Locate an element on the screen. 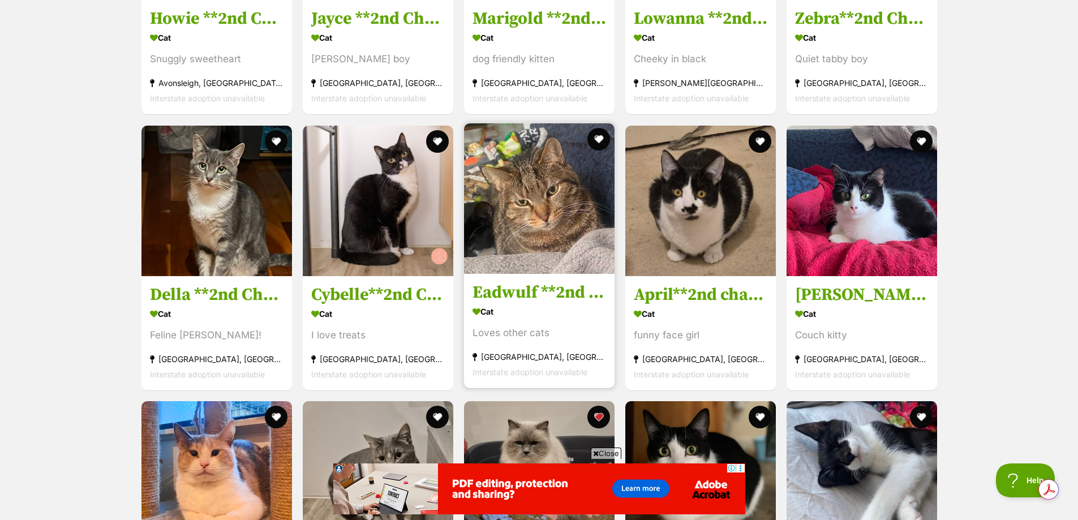  h3: Zebra**2nd Chance Cat Rescue** is located at coordinates (862, 19).